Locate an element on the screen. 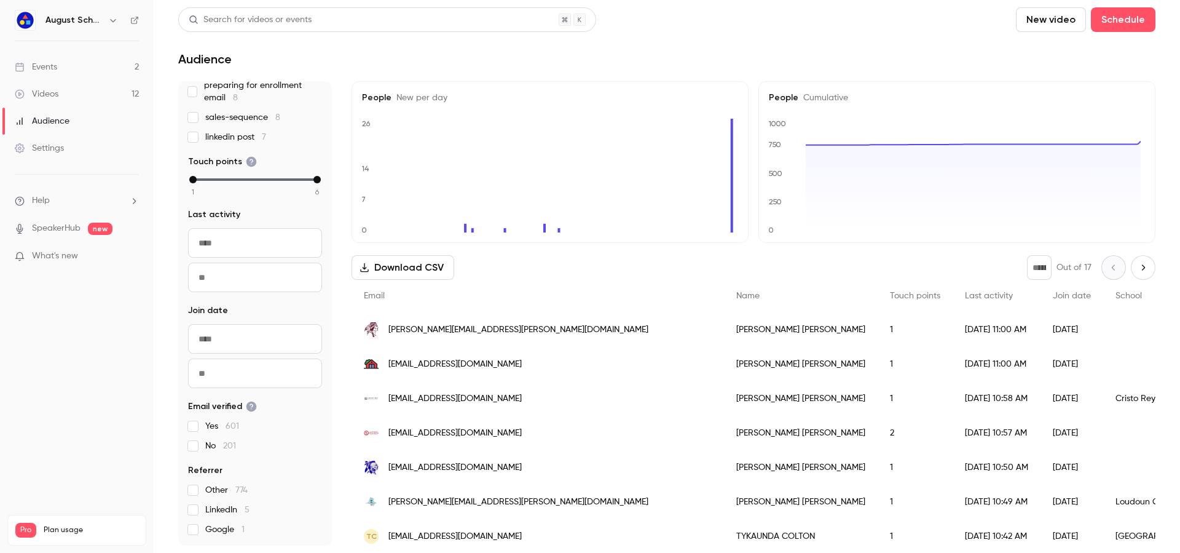  div: min is located at coordinates (193, 179).